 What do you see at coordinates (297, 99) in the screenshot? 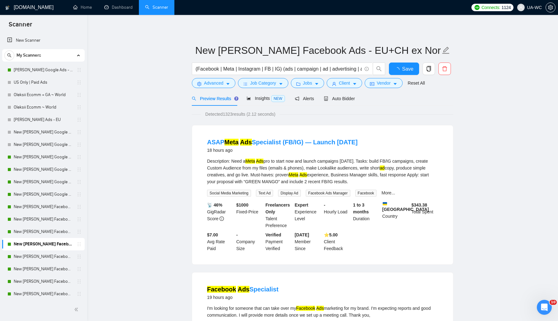
I see `span: notification` at bounding box center [297, 99].